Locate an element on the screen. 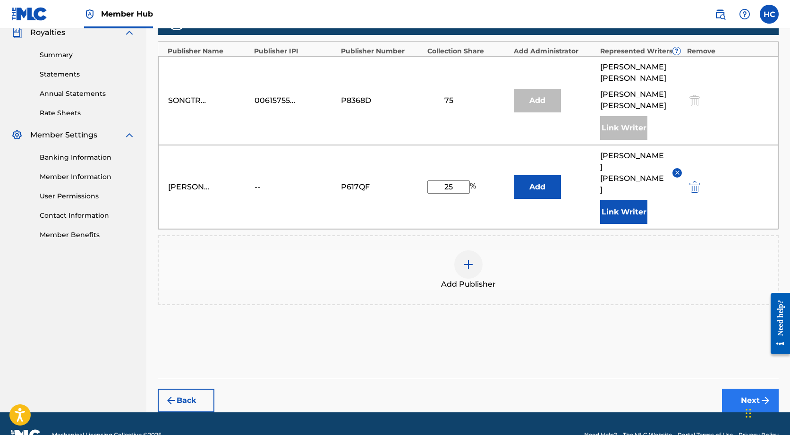 The width and height of the screenshot is (790, 435). button: Back is located at coordinates (186, 400).